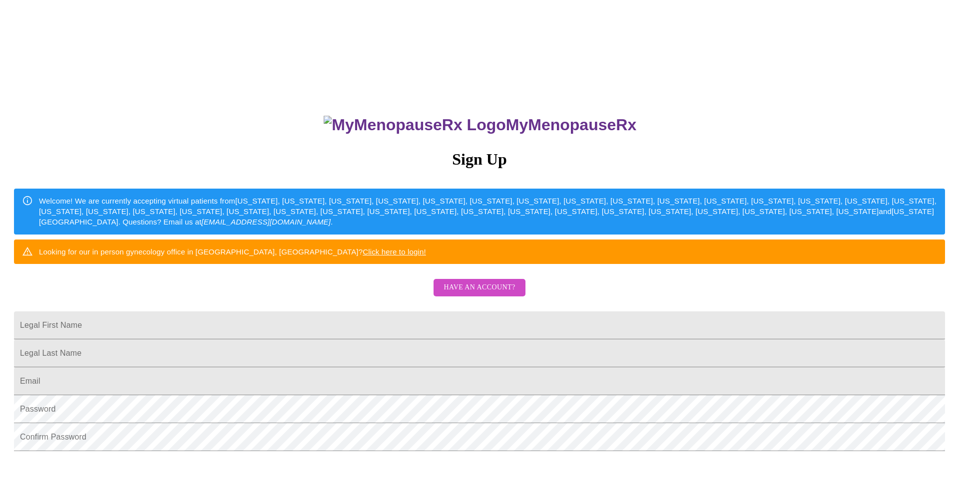  Describe the element at coordinates (394, 252) in the screenshot. I see `a: Click here to login!` at that location.